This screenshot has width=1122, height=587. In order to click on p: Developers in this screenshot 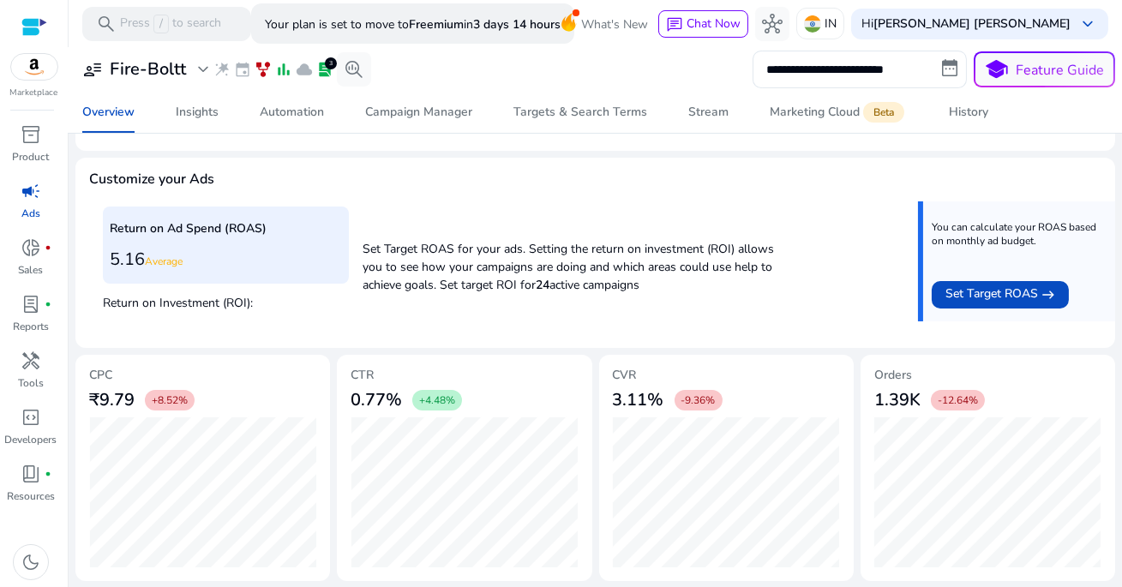, I will do `click(31, 440)`.